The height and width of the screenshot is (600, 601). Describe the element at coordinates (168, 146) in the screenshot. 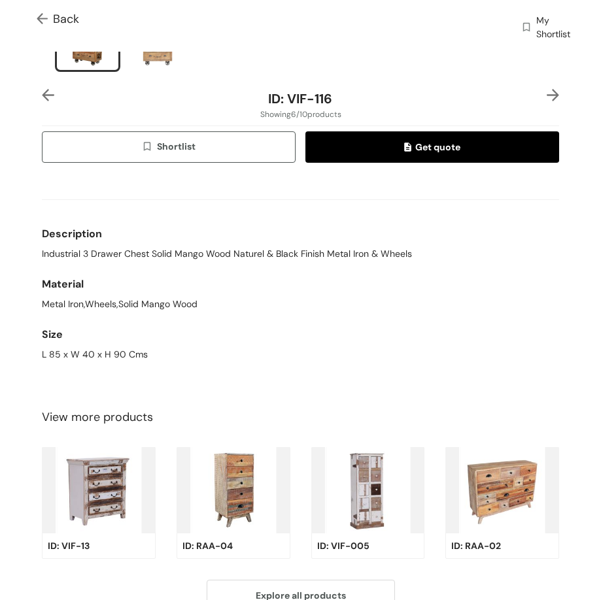

I see `span: Shortlist` at that location.